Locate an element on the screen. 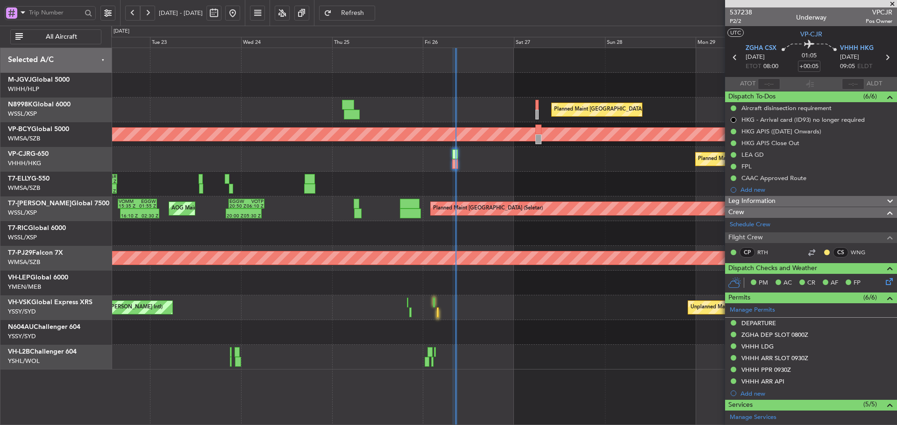 This screenshot has height=425, width=897. a: T7-PJ29Falcon 7X is located at coordinates (35, 253).